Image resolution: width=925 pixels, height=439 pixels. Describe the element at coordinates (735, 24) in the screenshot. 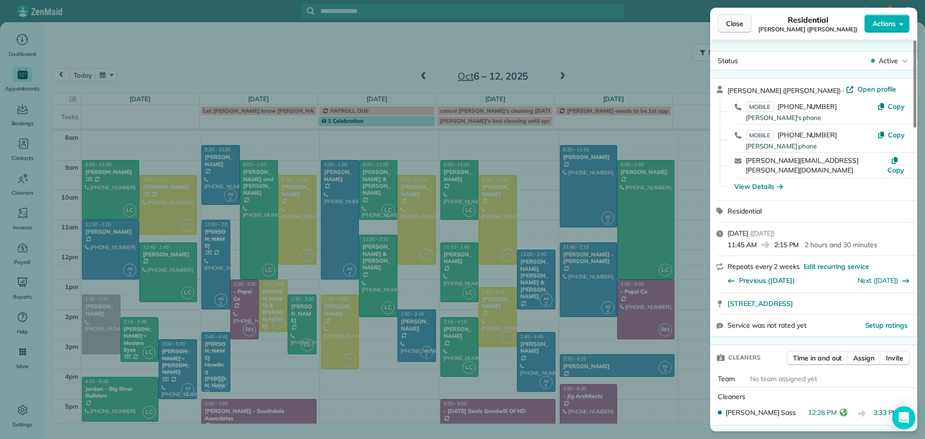

I see `span: Close` at that location.